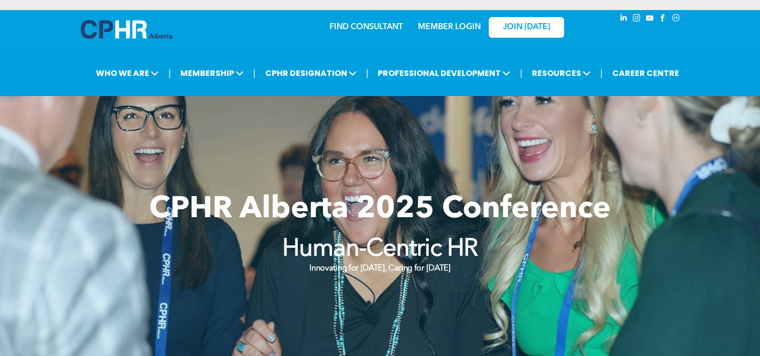 The image size is (760, 356). What do you see at coordinates (561, 73) in the screenshot?
I see `span: RESOURCES` at bounding box center [561, 73].